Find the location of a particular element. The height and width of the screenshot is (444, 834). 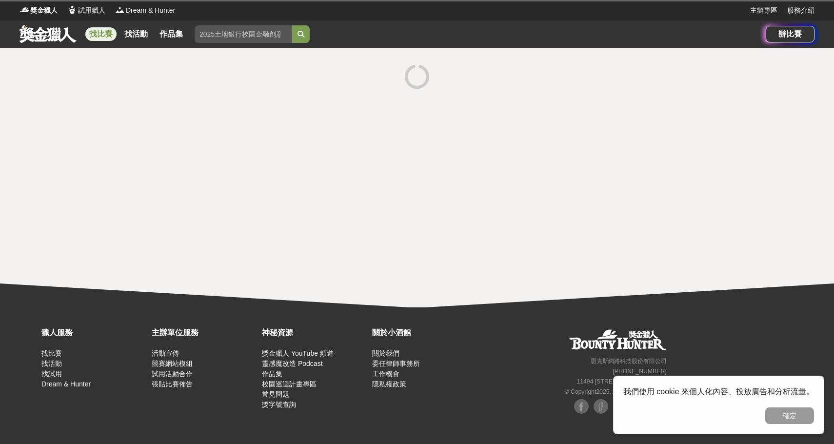

div: 獵人服務 is located at coordinates (94, 332).